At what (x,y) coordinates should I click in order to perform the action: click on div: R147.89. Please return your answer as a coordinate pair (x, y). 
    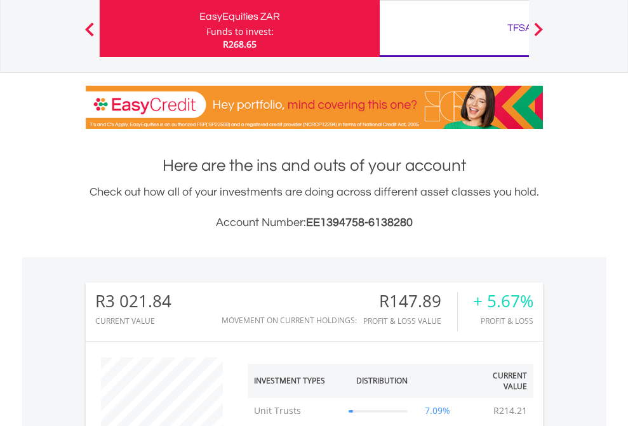
    Looking at the image, I should click on (410, 301).